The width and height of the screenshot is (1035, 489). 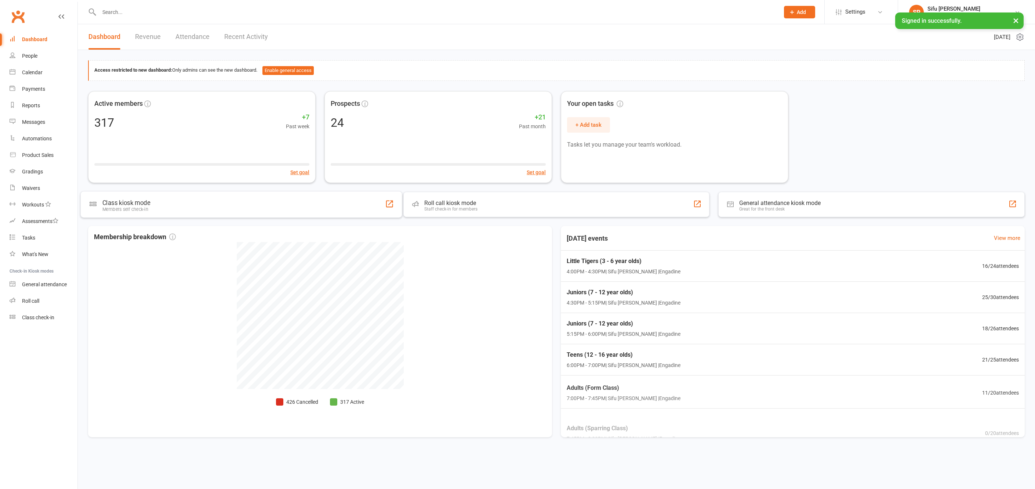 I want to click on span: Adults (Sparring Class), so click(x=624, y=428).